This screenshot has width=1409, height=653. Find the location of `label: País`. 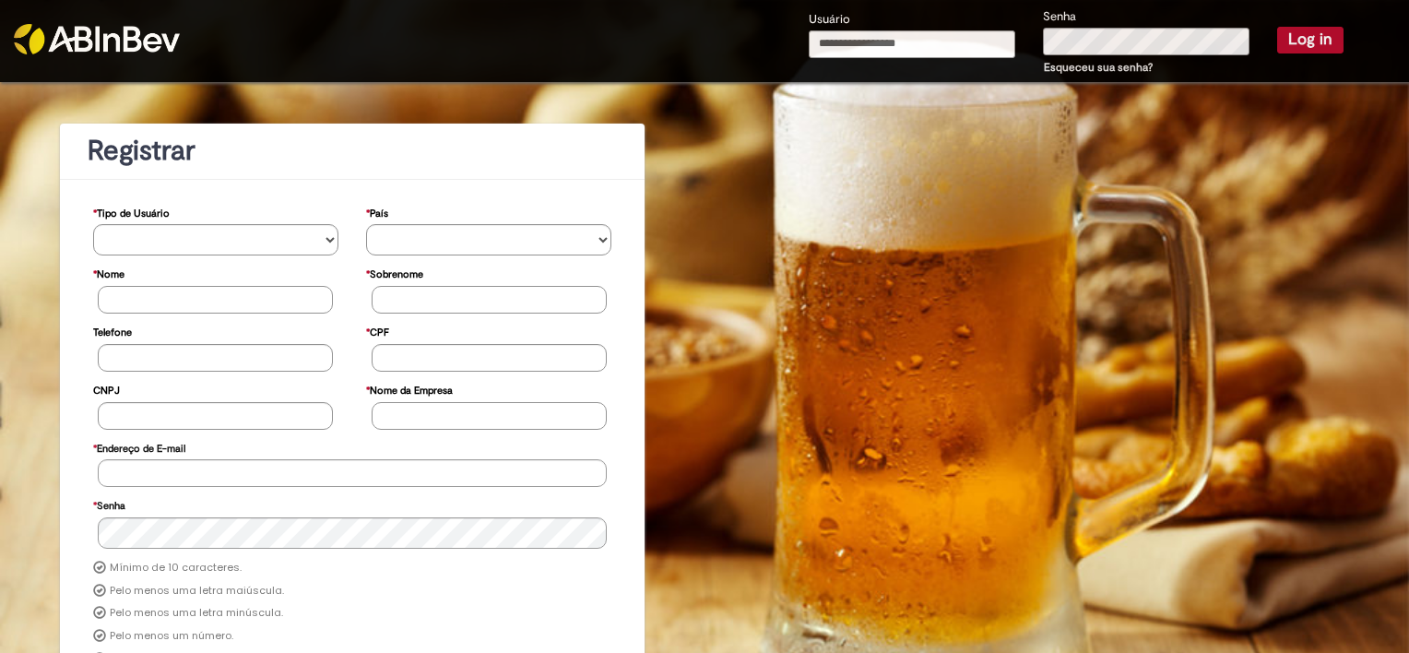

label: País is located at coordinates (377, 211).